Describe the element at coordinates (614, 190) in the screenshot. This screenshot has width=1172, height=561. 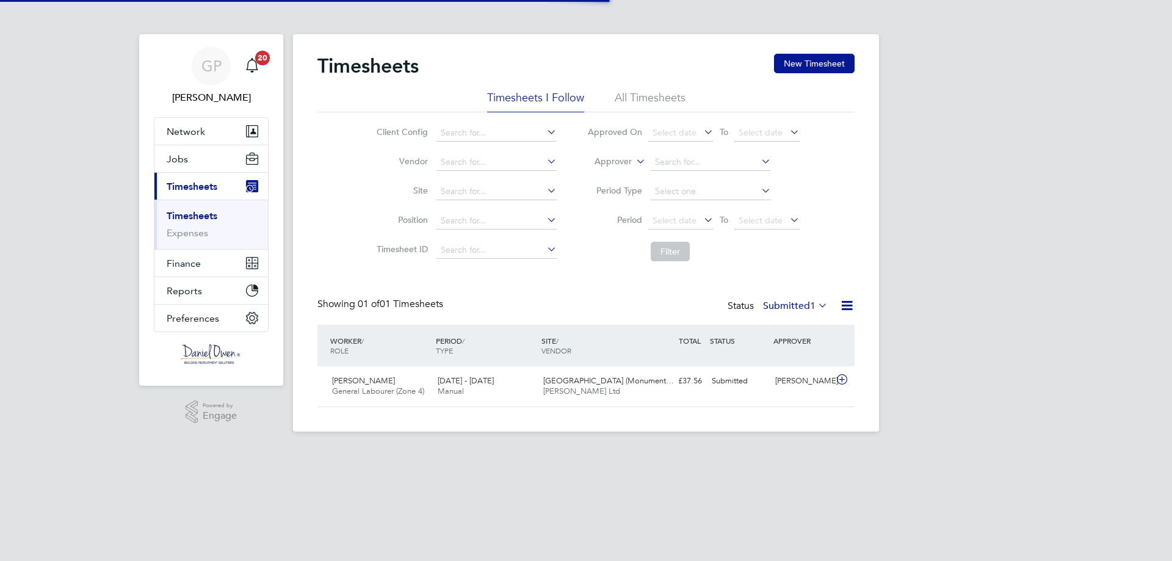
I see `label: Period Type` at that location.